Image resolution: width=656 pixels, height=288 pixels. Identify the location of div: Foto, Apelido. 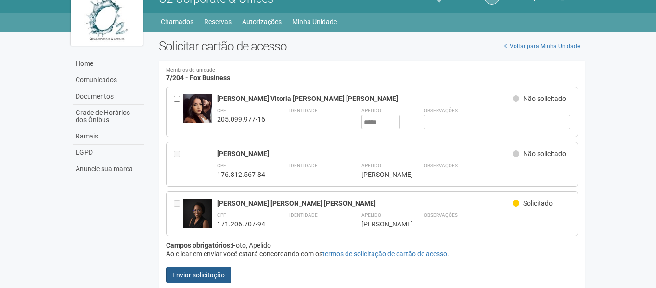
(372, 245).